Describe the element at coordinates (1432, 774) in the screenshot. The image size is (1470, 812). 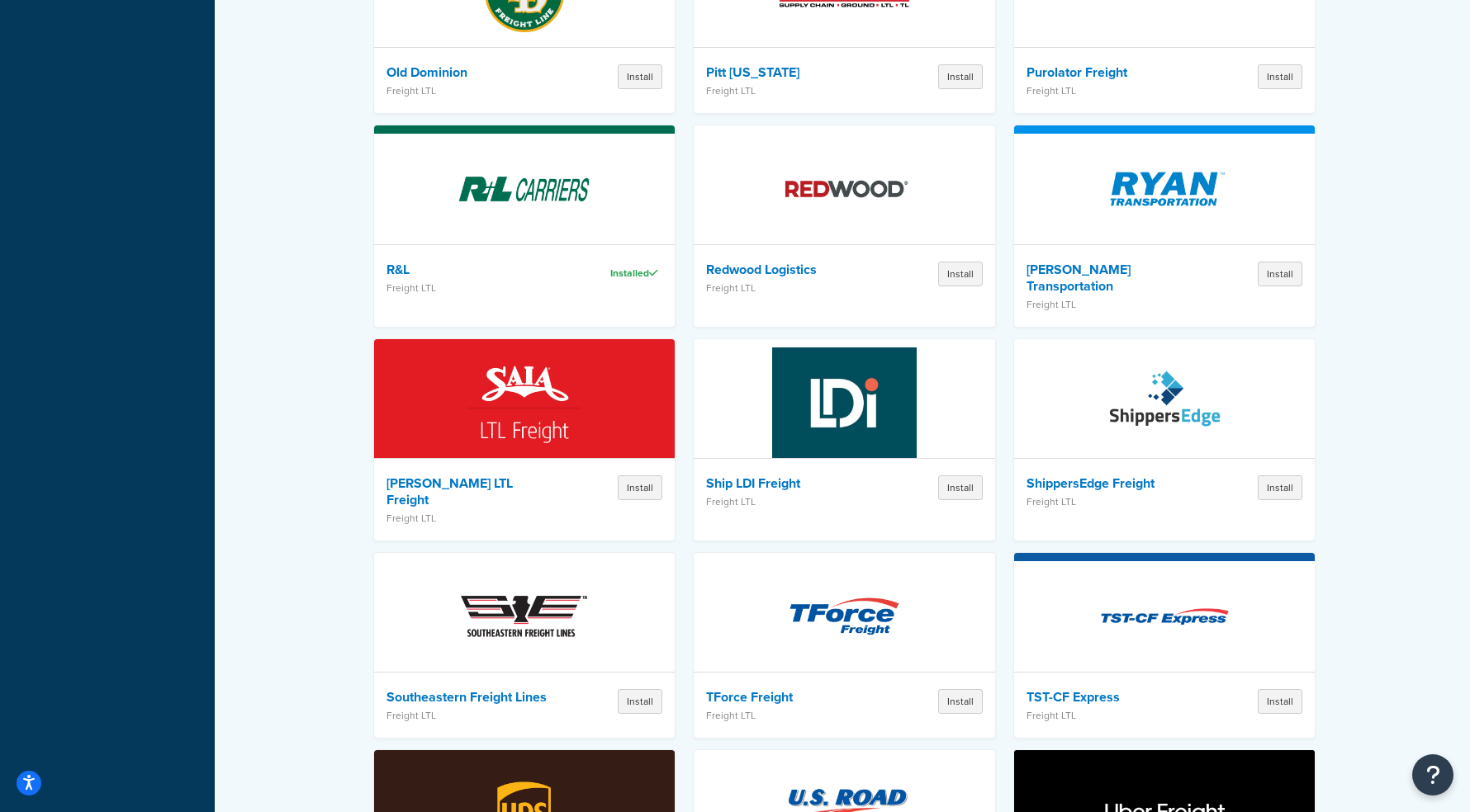
I see `button: Open Resource Center` at that location.